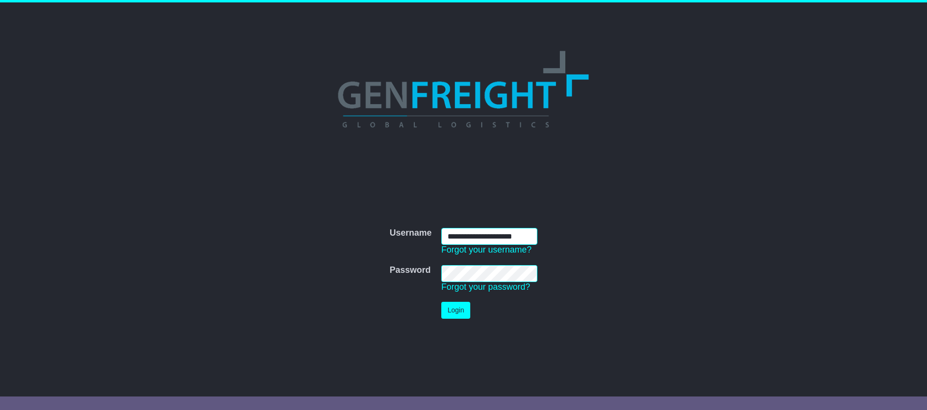  I want to click on label: Password, so click(410, 270).